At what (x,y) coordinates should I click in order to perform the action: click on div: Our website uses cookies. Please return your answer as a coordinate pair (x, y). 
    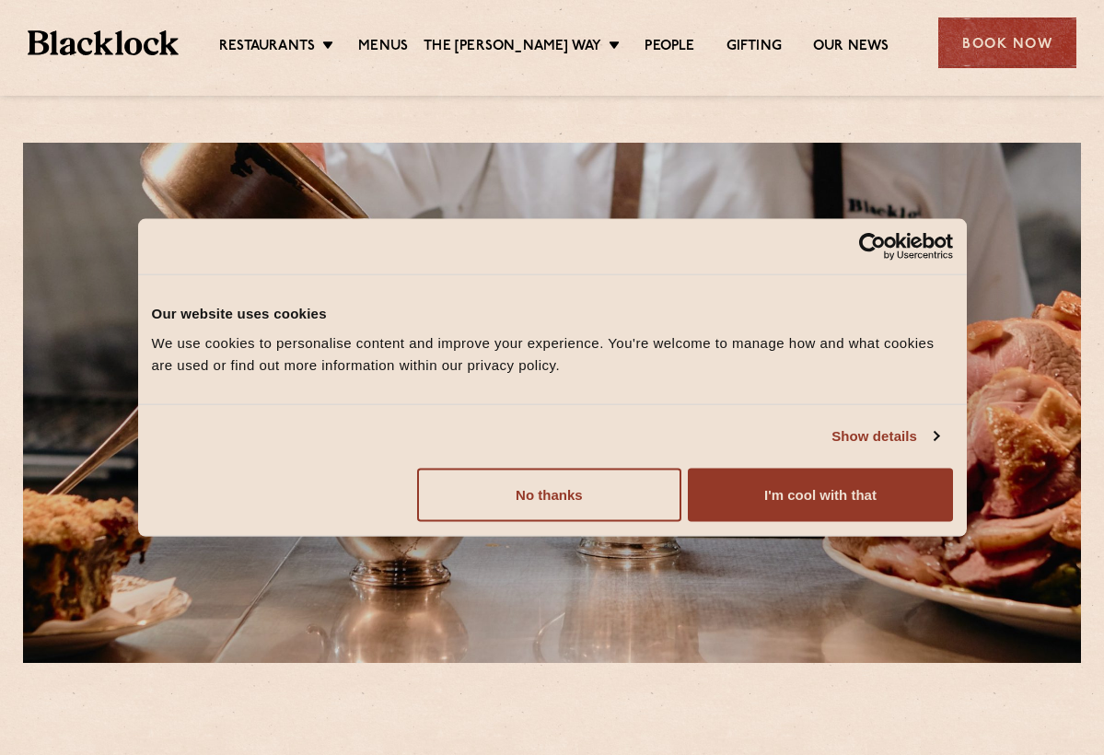
    Looking at the image, I should click on (552, 314).